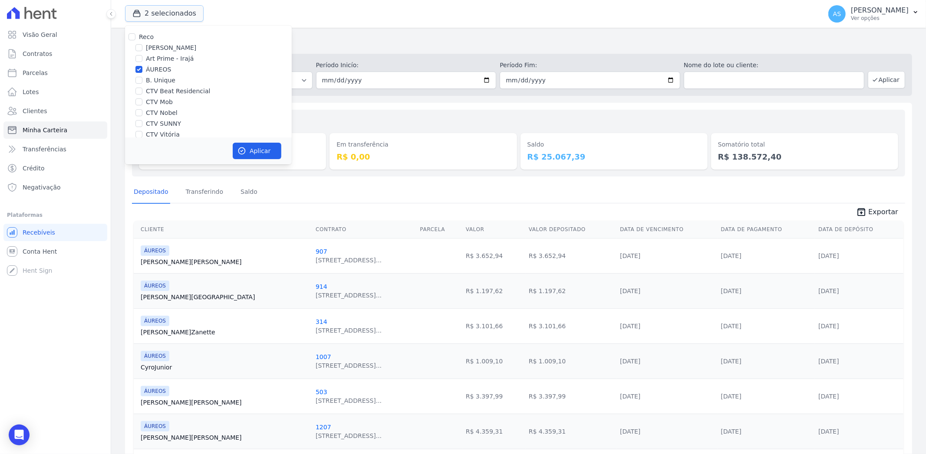 The width and height of the screenshot is (926, 454). What do you see at coordinates (55, 233) in the screenshot?
I see `a: Recebíveis` at bounding box center [55, 233].